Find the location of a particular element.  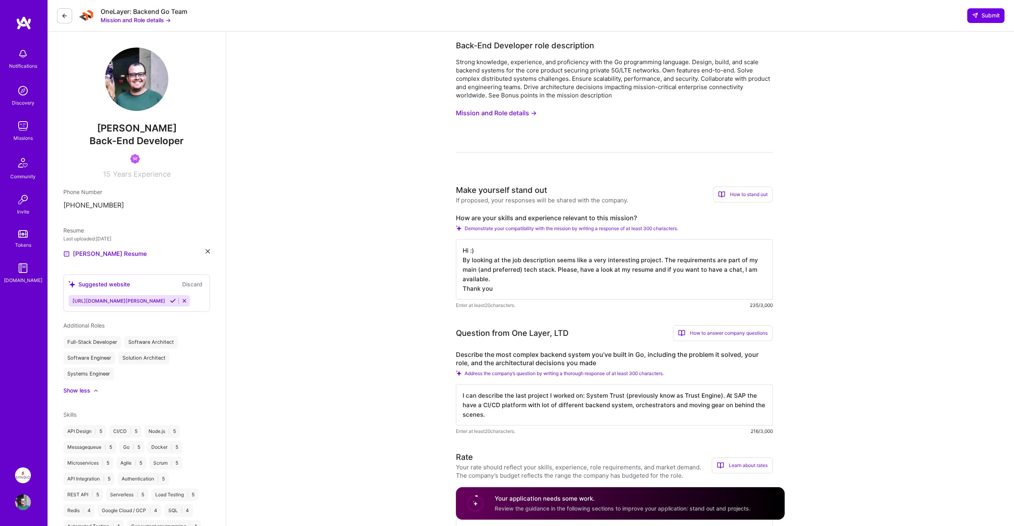

div: Strong knowledge, experience, and proficiency with the Go programming language. Design, build, an... is located at coordinates (614, 78).